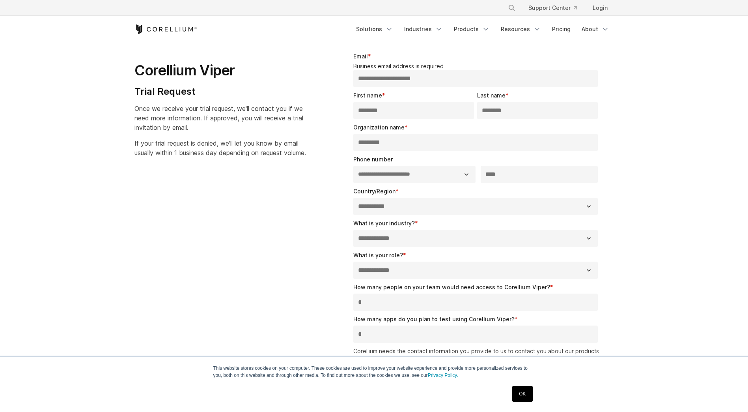  What do you see at coordinates (220, 92) in the screenshot?
I see `h4: Trial Request` at bounding box center [220, 92].